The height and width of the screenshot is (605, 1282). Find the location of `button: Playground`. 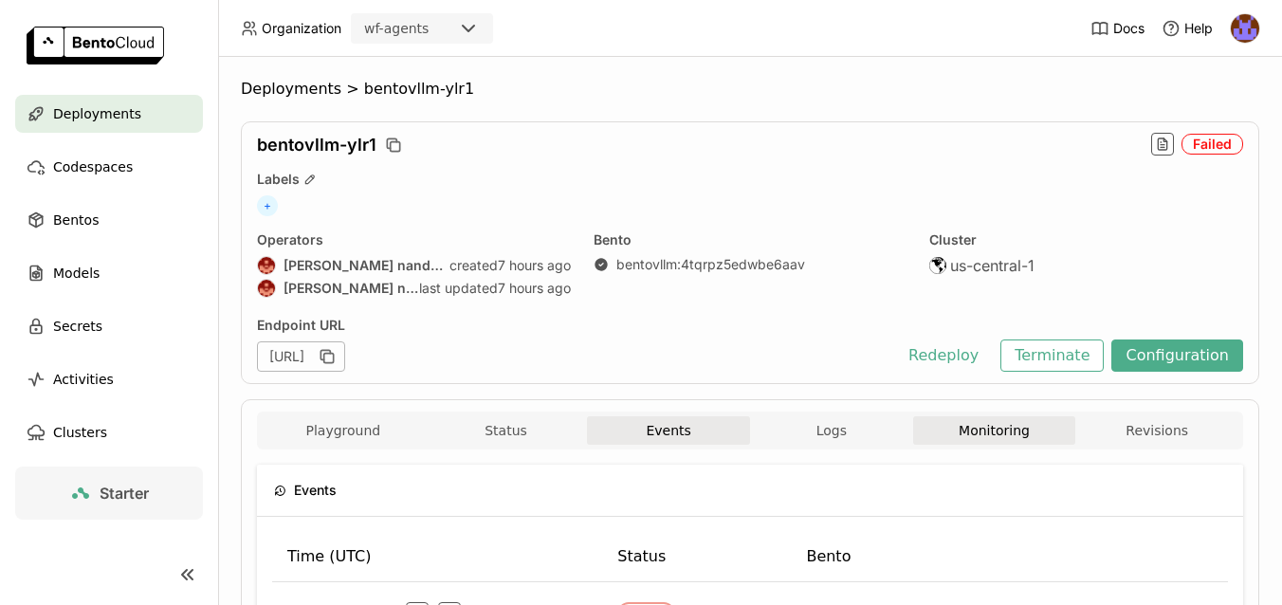

button: Playground is located at coordinates (343, 430).